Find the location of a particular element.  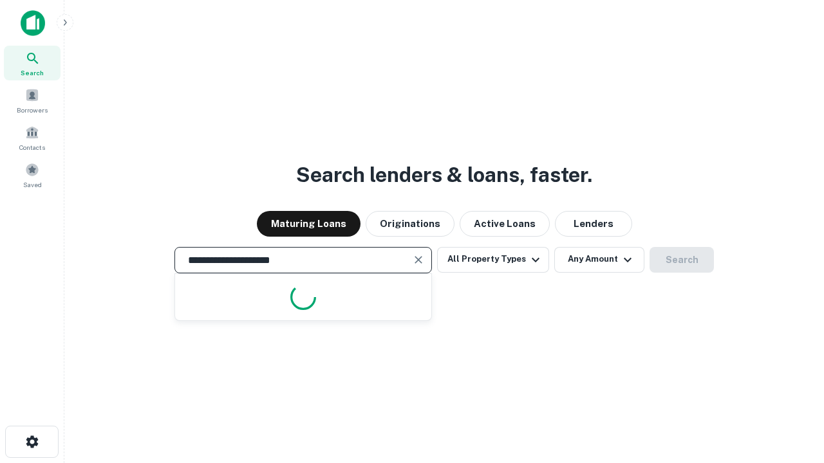

button: Any Amount is located at coordinates (599, 260).